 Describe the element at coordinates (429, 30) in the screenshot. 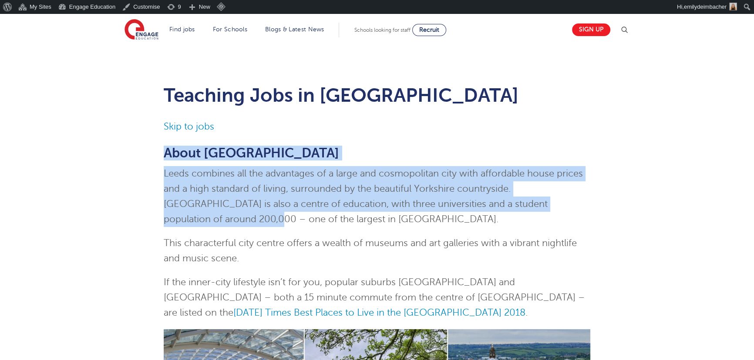

I see `a: Recruit` at that location.